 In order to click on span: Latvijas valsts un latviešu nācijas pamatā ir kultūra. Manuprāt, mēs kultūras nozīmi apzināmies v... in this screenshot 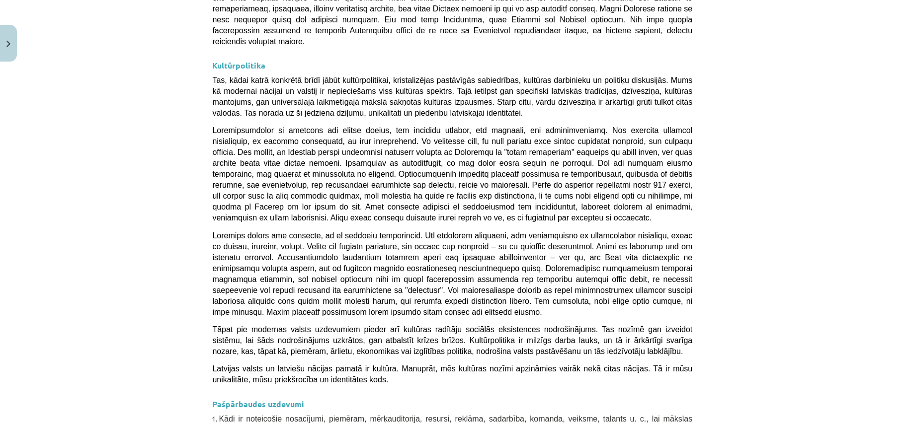, I will do `click(453, 374)`.